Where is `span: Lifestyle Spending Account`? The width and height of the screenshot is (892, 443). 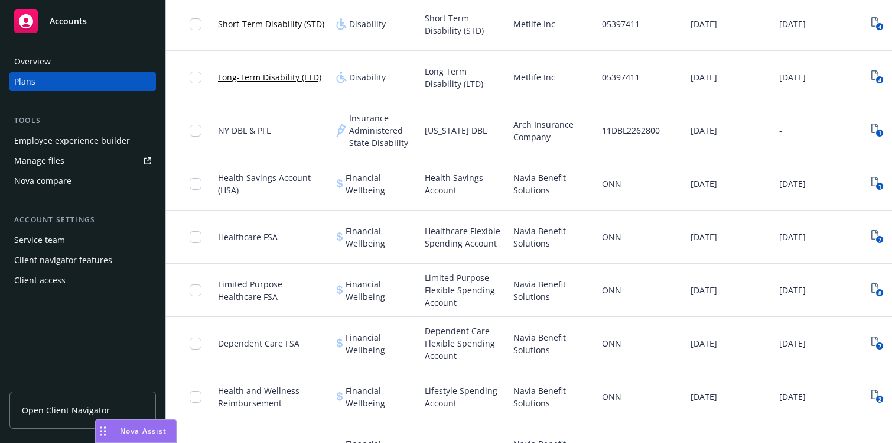 span: Lifestyle Spending Account is located at coordinates (465, 397).